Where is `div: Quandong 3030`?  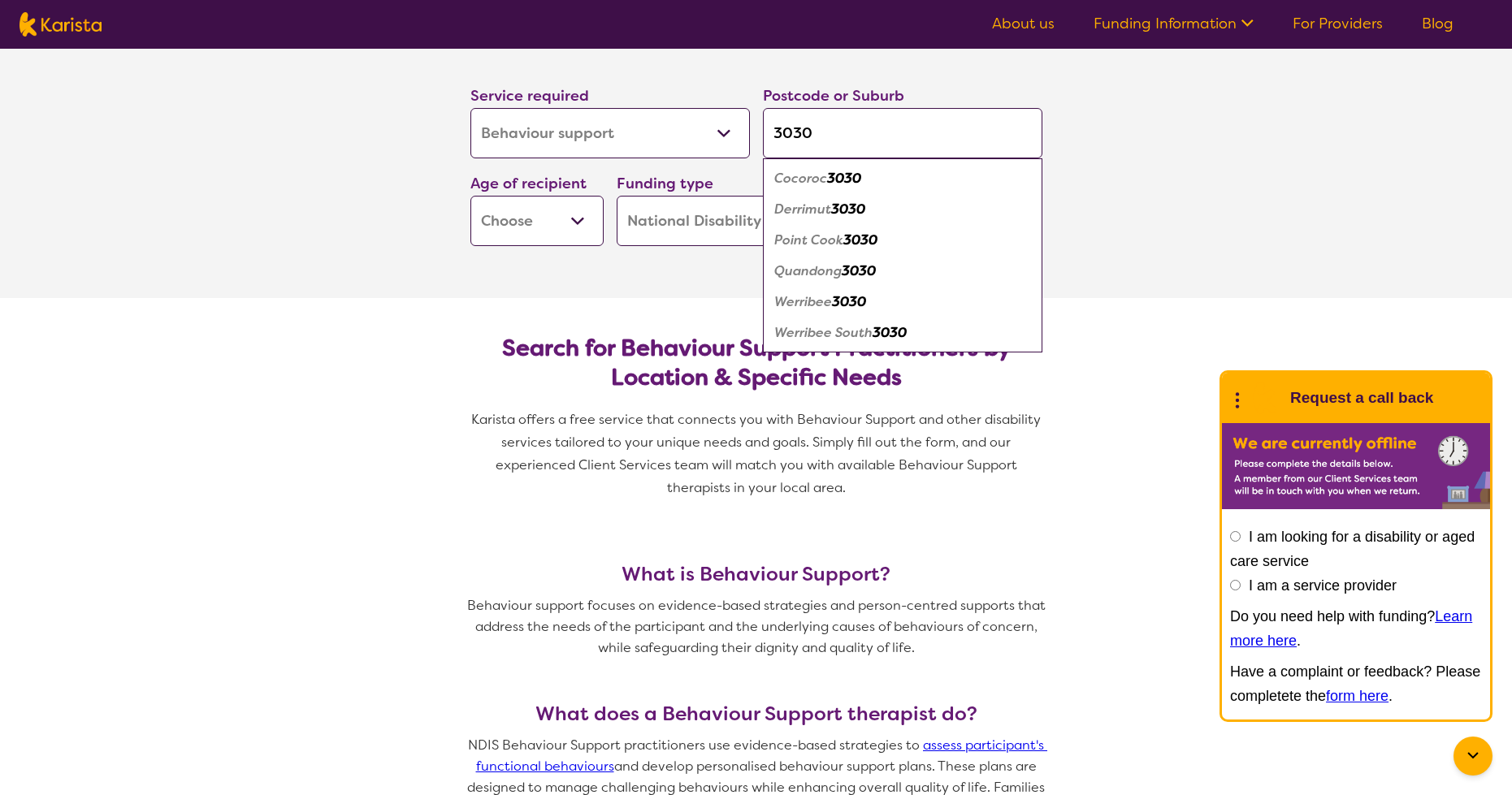
div: Quandong 3030 is located at coordinates (903, 271).